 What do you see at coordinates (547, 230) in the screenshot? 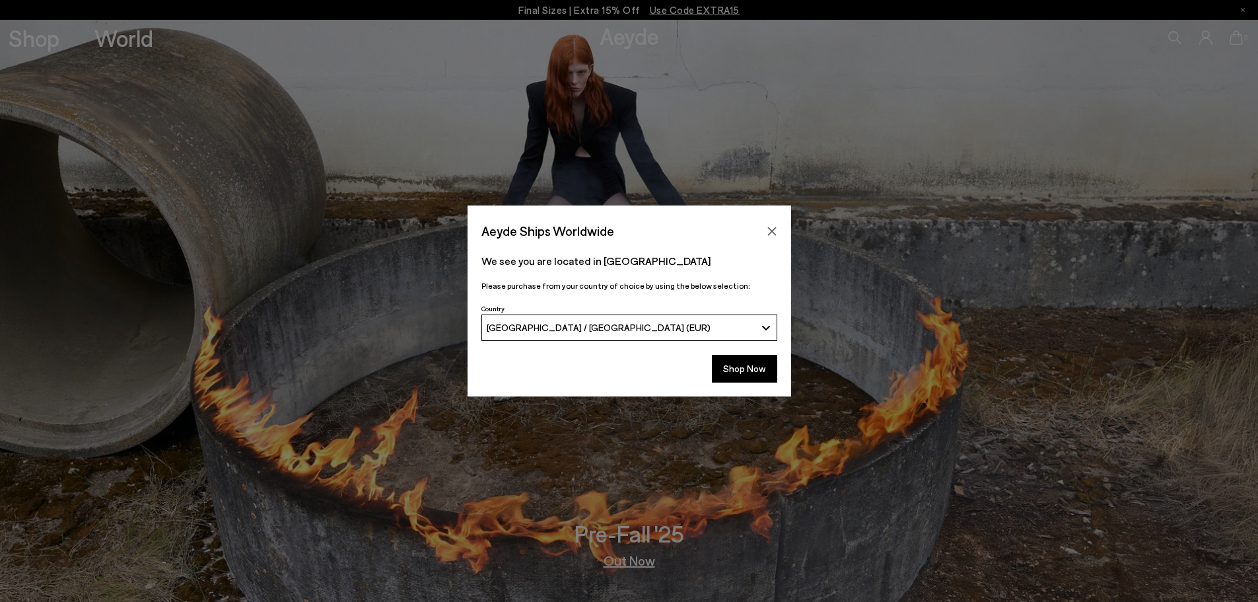
I see `span: Aeyde Ships Worldwide` at bounding box center [547, 230].